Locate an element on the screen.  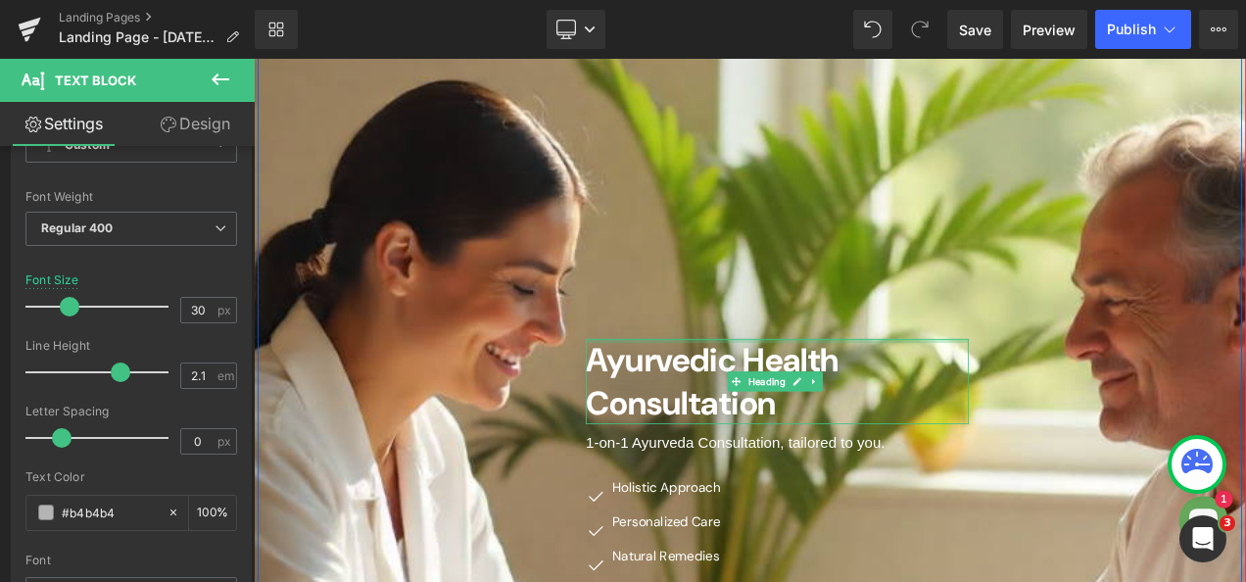
a: New Library is located at coordinates (276, 29).